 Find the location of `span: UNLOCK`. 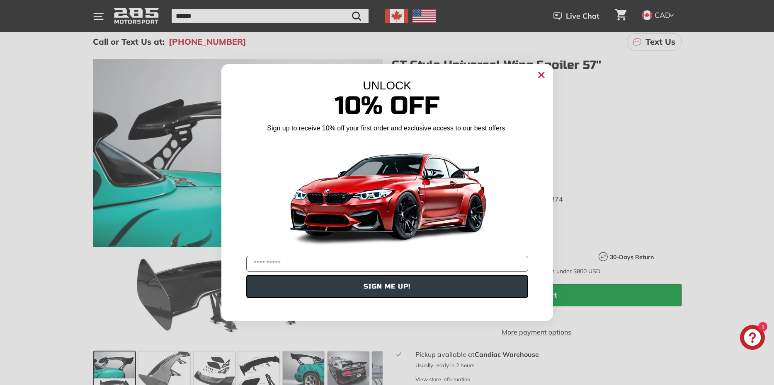

span: UNLOCK is located at coordinates (387, 85).